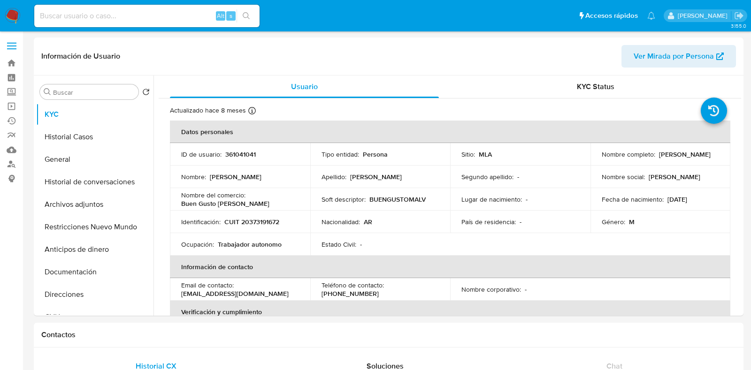  I want to click on input: Buscar, so click(94, 92).